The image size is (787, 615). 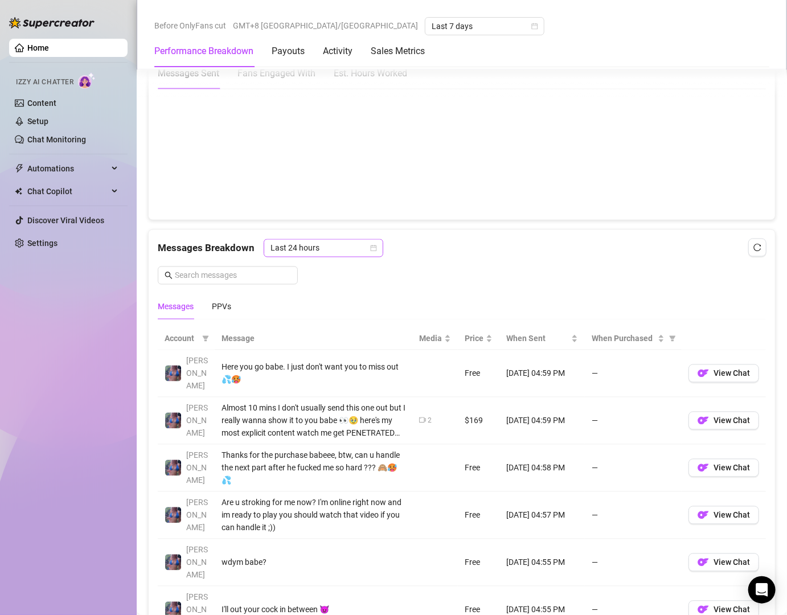 What do you see at coordinates (222, 307) in the screenshot?
I see `div: PPVs` at bounding box center [222, 307].